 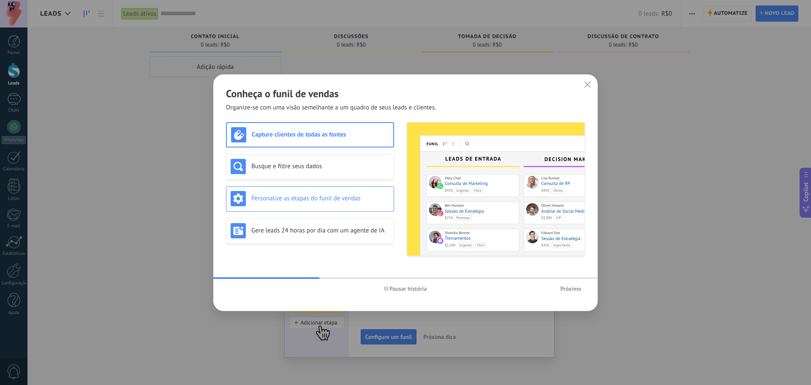 I want to click on h3: Capture clientes de todas as fontes, so click(x=320, y=134).